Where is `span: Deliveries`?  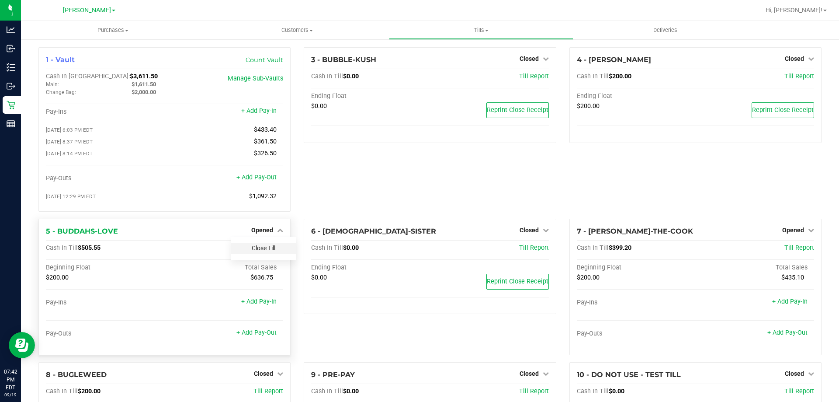 span: Deliveries is located at coordinates (665, 30).